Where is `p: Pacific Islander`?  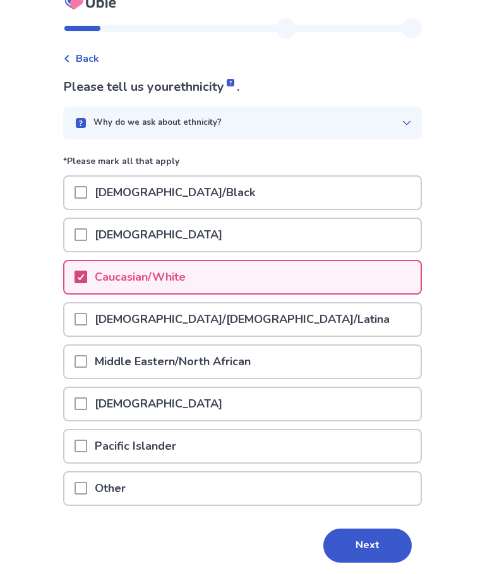
p: Pacific Islander is located at coordinates (135, 446).